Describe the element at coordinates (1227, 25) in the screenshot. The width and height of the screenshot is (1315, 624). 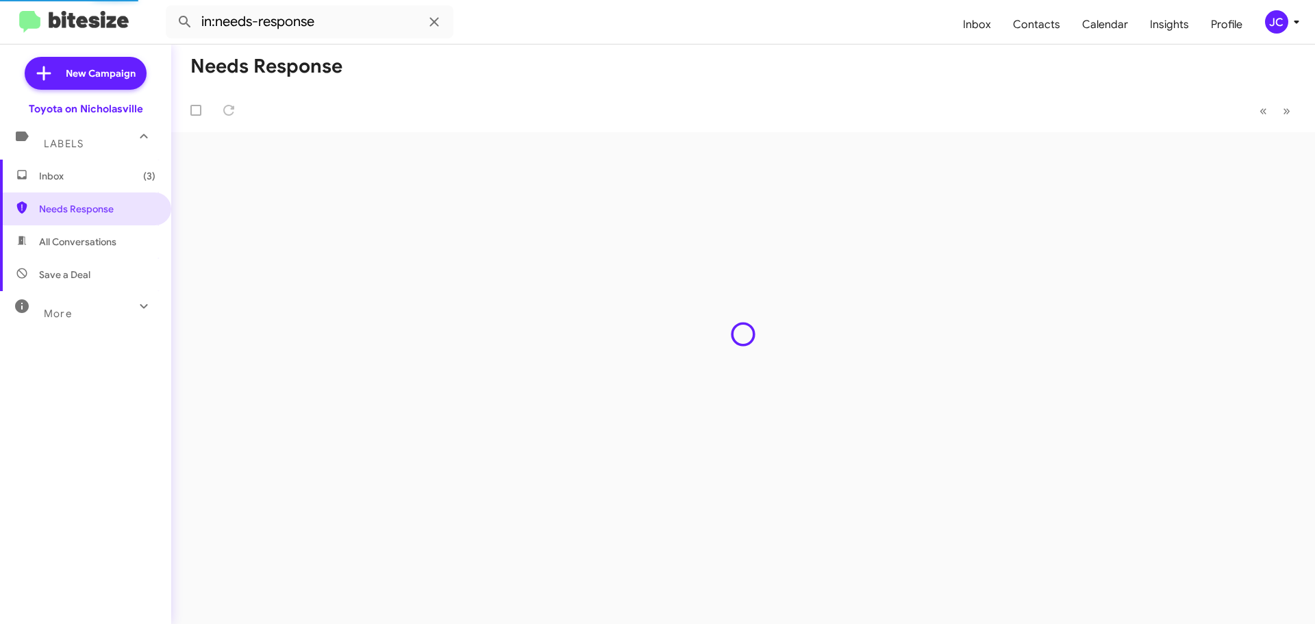
I see `span: Profile` at that location.